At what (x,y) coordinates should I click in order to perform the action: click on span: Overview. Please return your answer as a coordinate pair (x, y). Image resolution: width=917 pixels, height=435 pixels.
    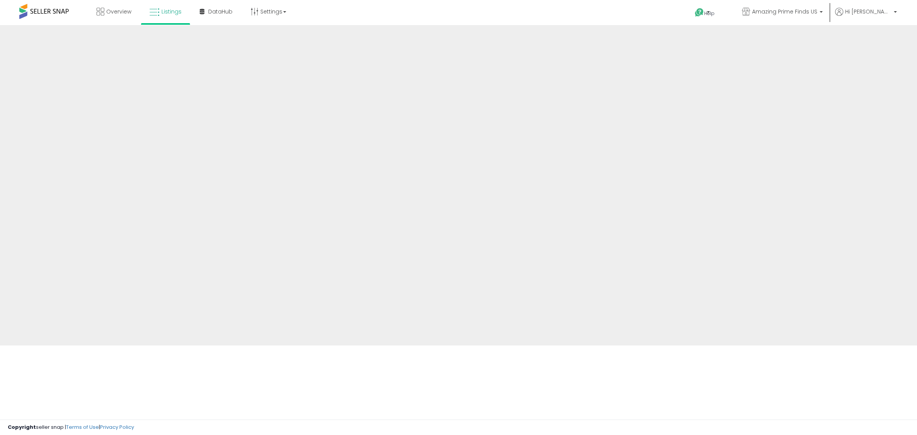
    Looking at the image, I should click on (119, 12).